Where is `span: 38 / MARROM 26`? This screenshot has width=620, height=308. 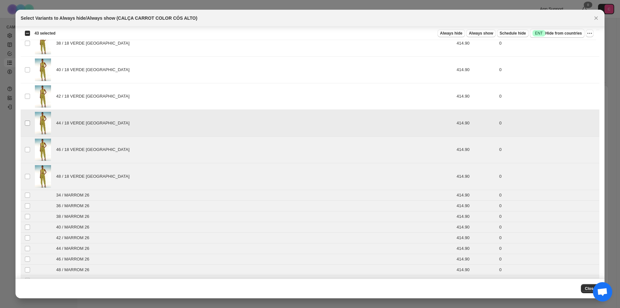 span: 38 / MARROM 26 is located at coordinates (74, 216).